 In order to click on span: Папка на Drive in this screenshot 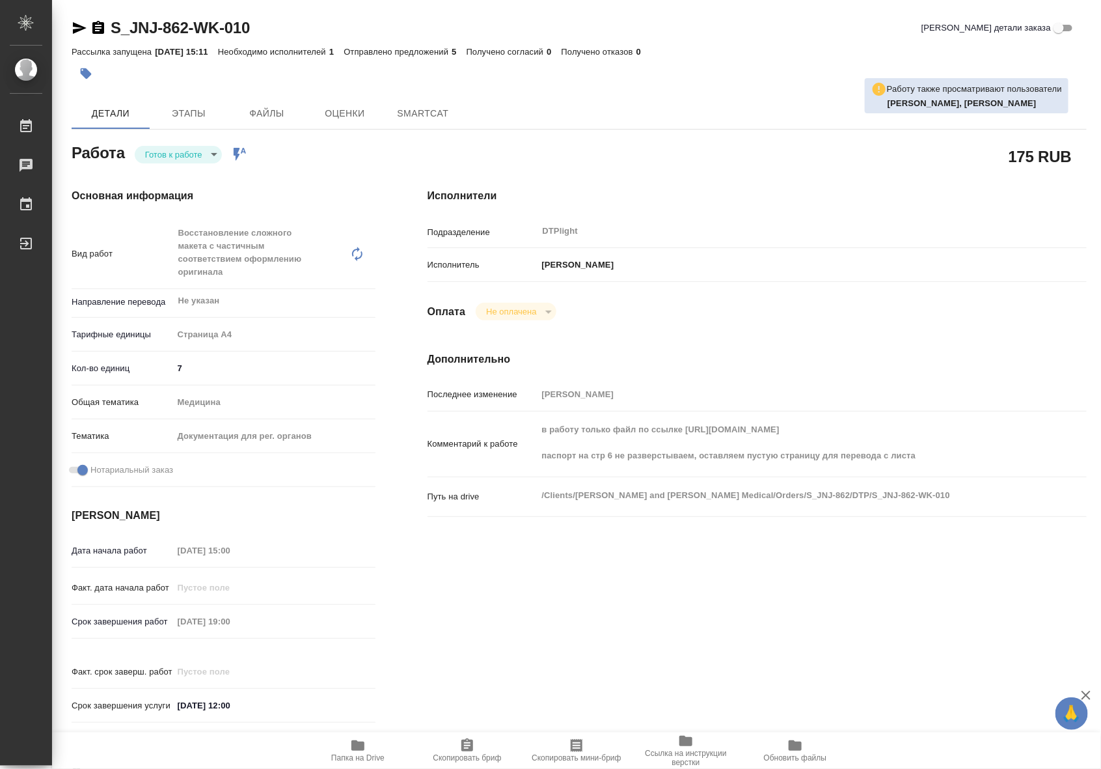, I will do `click(358, 758)`.